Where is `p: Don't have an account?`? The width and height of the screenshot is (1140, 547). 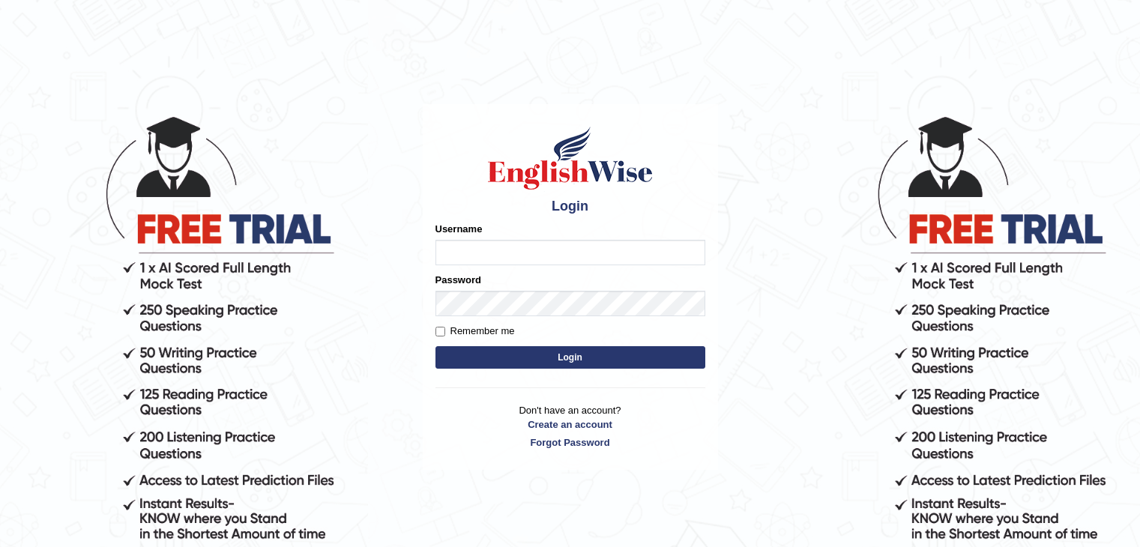
p: Don't have an account? is located at coordinates (570, 427).